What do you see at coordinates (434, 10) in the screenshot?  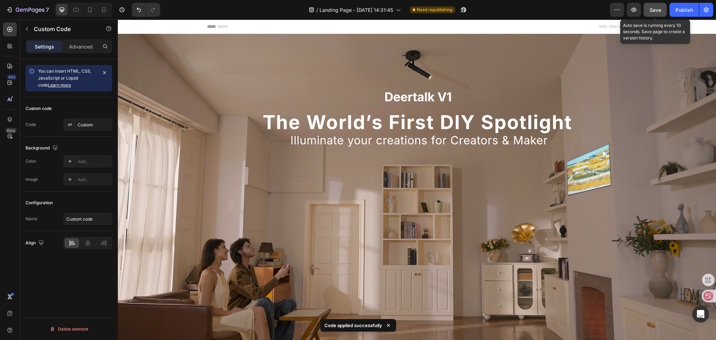 I see `span: Need republishing` at bounding box center [434, 10].